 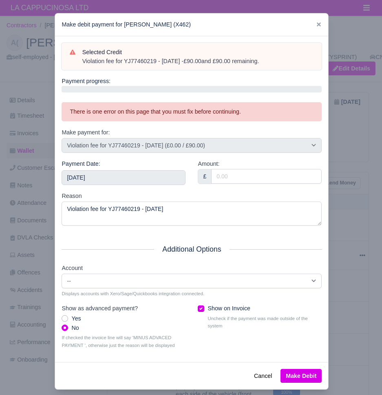 What do you see at coordinates (192, 249) in the screenshot?
I see `h5: Additional Options` at bounding box center [192, 249].